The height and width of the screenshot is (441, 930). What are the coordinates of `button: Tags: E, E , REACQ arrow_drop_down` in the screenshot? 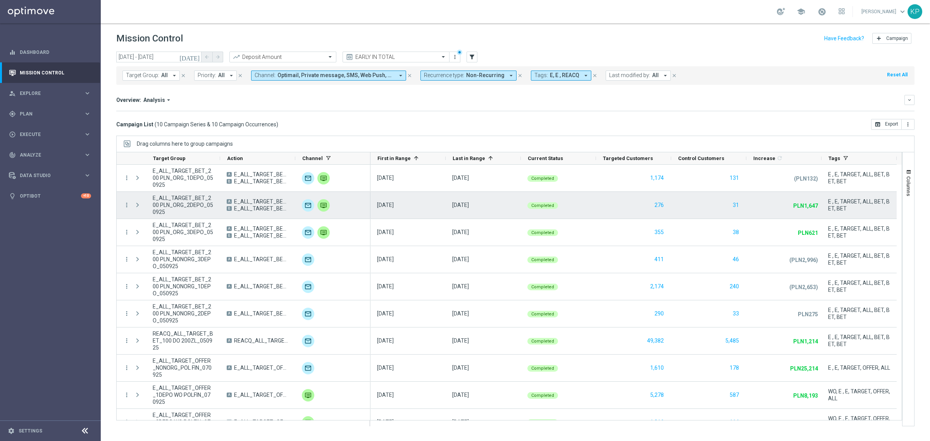 It's located at (561, 76).